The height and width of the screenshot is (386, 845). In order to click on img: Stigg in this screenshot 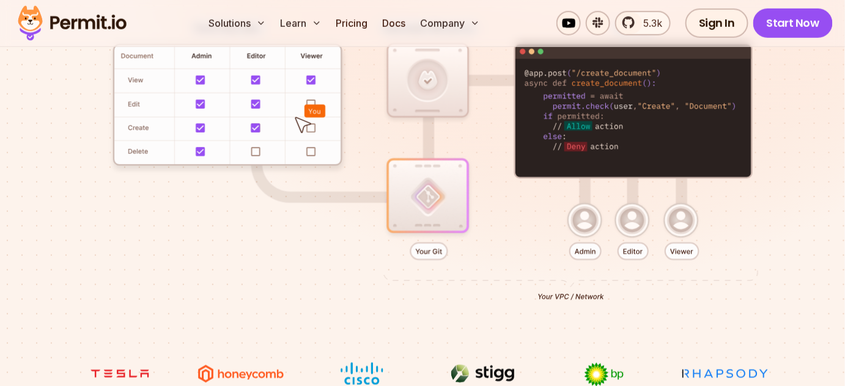, I will do `click(483, 374)`.